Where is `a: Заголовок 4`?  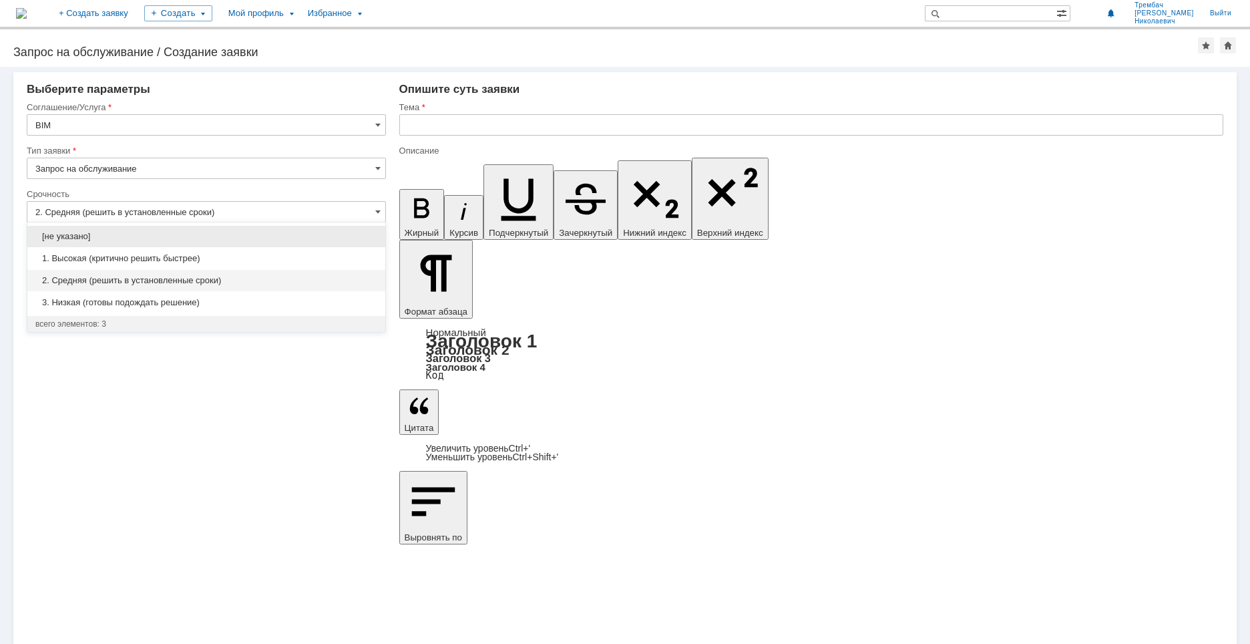 a: Заголовок 4 is located at coordinates (455, 366).